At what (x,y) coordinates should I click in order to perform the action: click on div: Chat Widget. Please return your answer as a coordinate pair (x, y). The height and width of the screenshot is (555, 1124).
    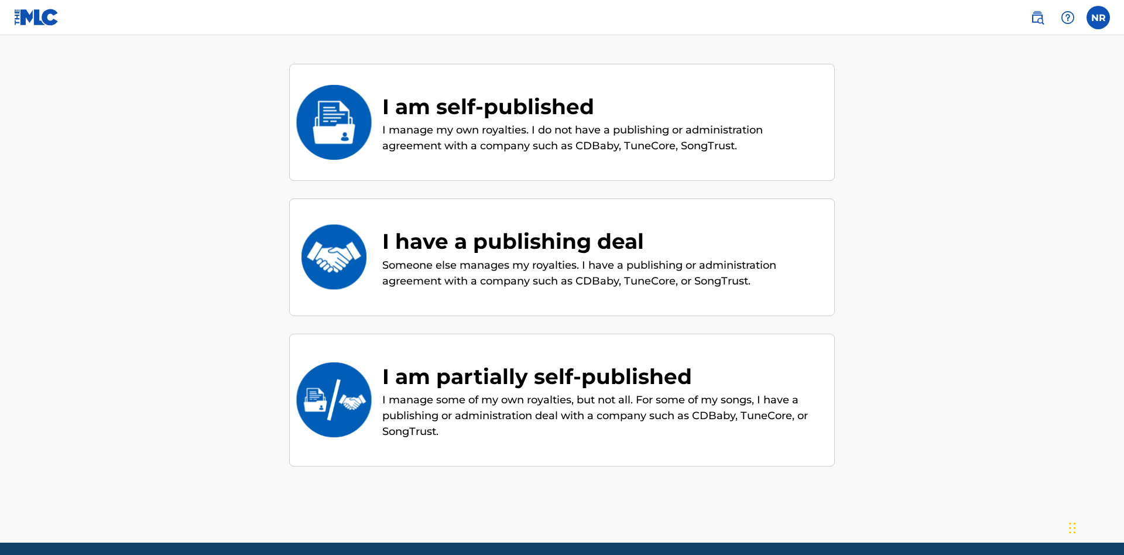
    Looking at the image, I should click on (1095, 527).